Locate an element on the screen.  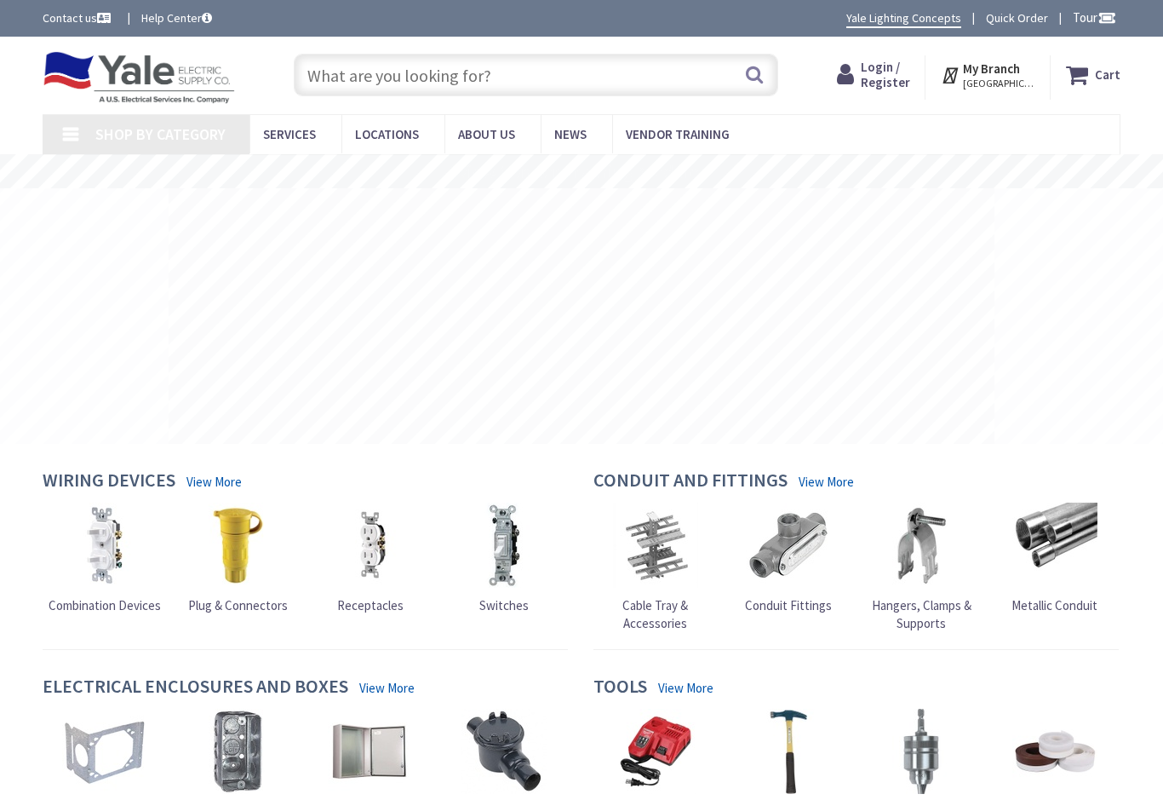
span: Services is located at coordinates (290, 134).